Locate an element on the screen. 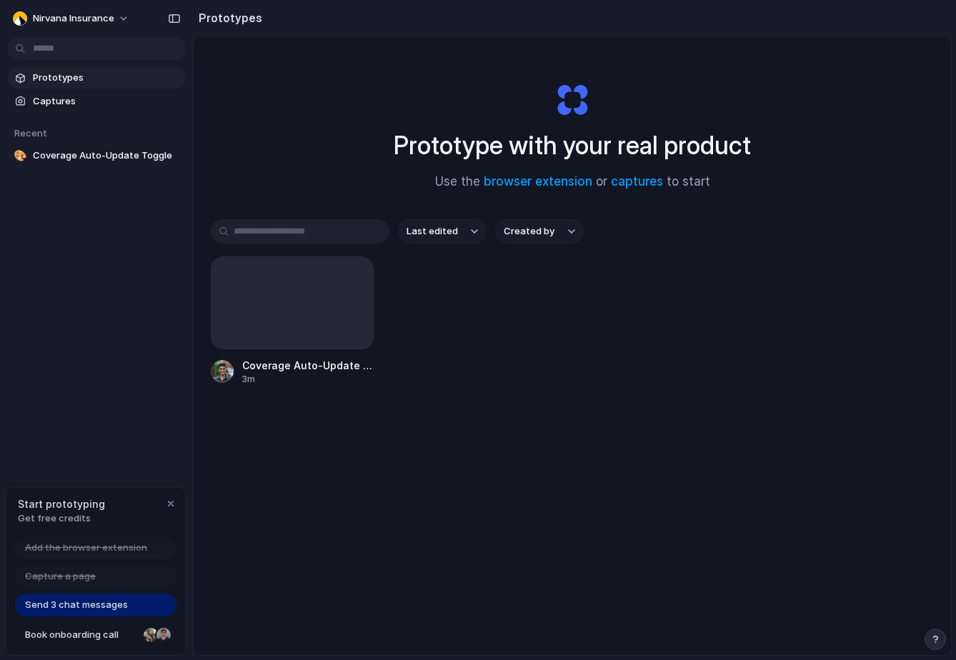 This screenshot has width=956, height=660. span: Created by is located at coordinates (529, 232).